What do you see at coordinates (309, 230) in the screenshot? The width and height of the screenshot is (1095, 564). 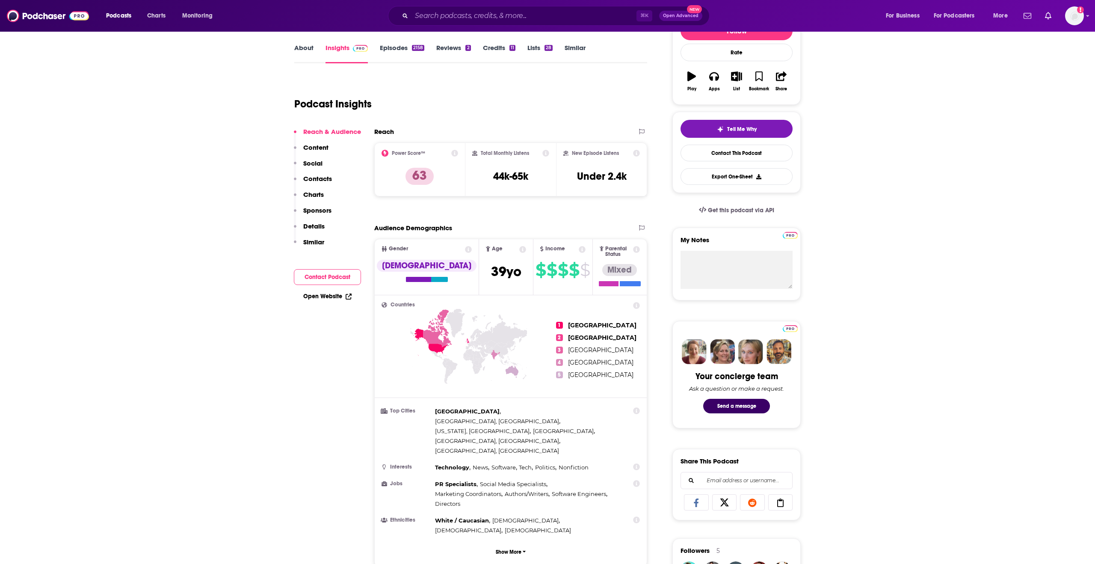 I see `button: Details` at bounding box center [309, 230].